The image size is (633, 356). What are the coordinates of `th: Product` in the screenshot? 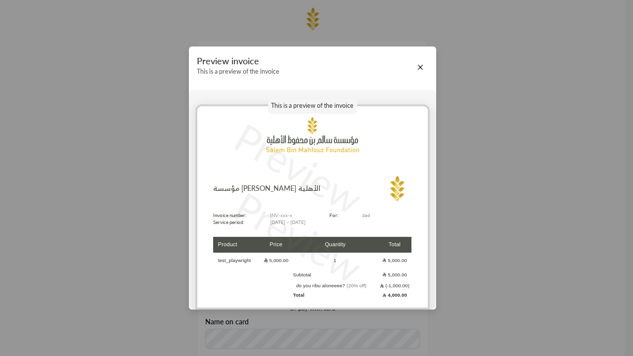 It's located at (236, 245).